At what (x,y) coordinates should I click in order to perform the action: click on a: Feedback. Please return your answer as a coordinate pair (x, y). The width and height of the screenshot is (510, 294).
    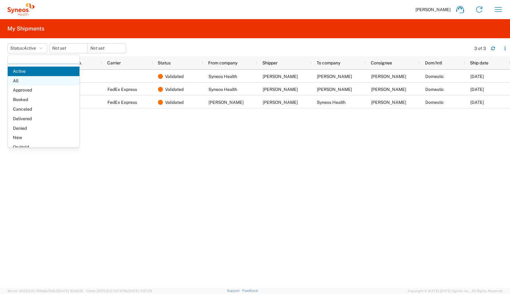
    Looking at the image, I should click on (250, 291).